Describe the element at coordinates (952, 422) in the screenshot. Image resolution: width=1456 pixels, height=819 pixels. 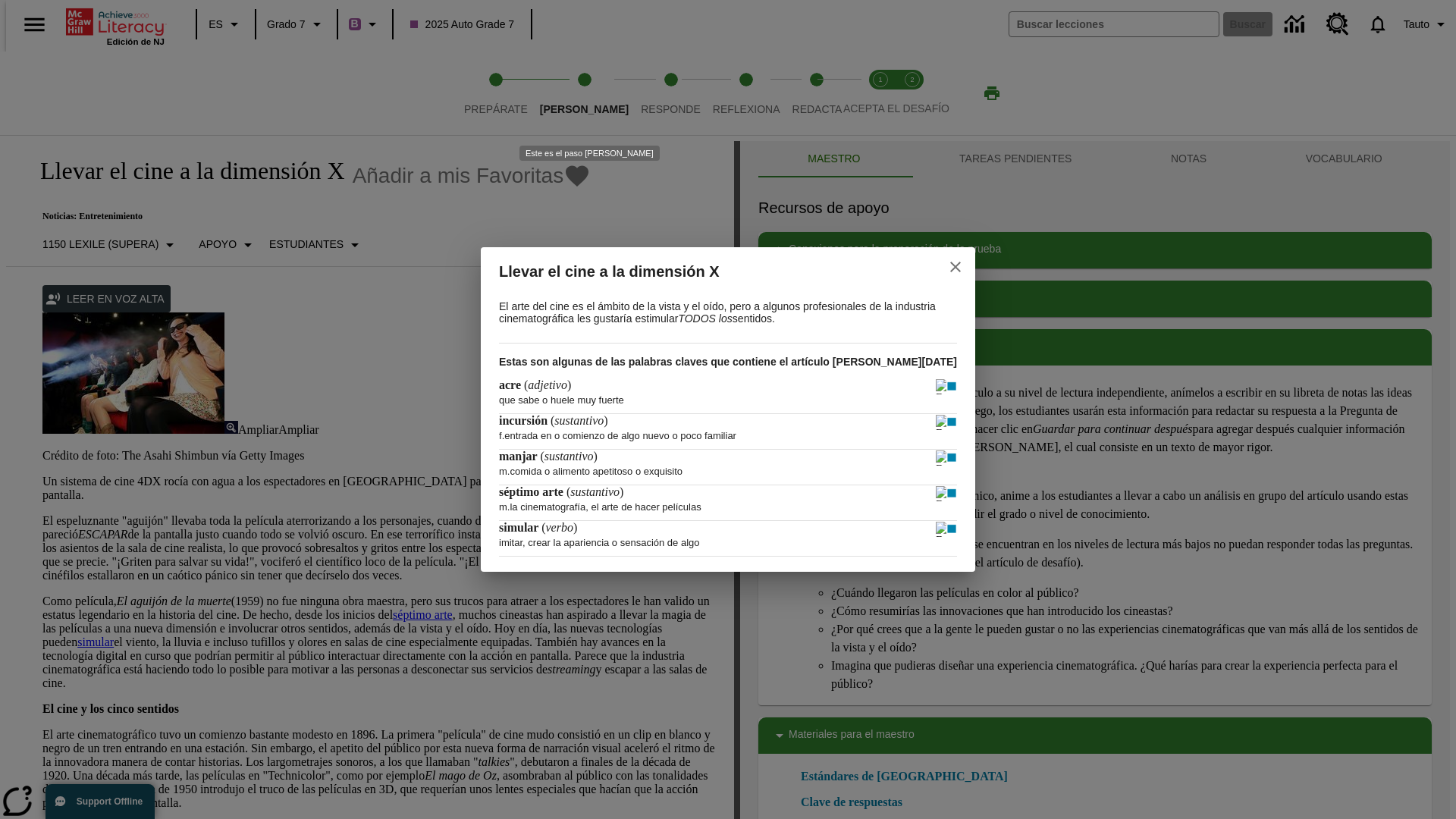
I see `img: Detener - incursión` at that location.